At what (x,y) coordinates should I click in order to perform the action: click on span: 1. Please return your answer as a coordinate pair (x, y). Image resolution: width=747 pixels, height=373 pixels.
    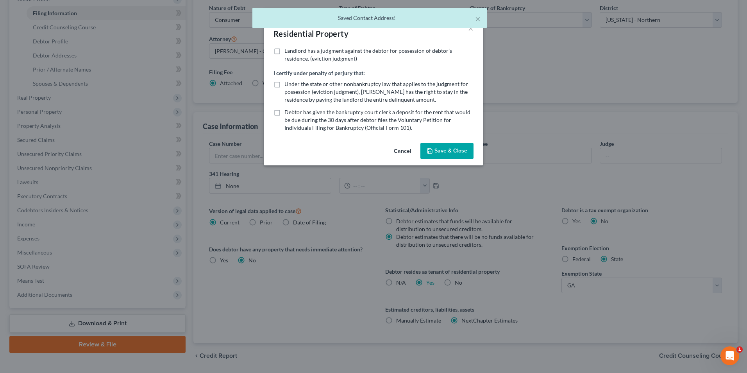
    Looking at the image, I should click on (739, 349).